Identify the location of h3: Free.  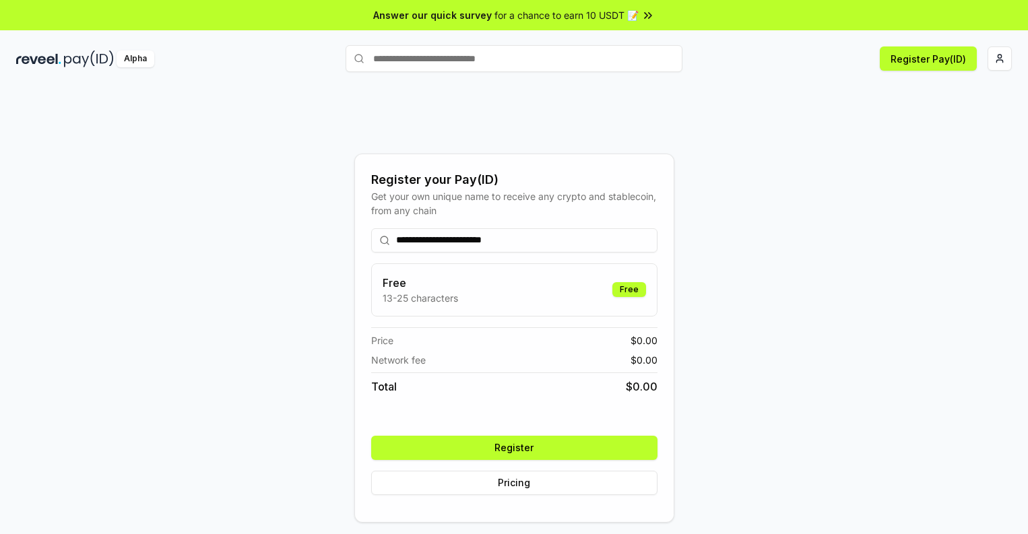
(420, 283).